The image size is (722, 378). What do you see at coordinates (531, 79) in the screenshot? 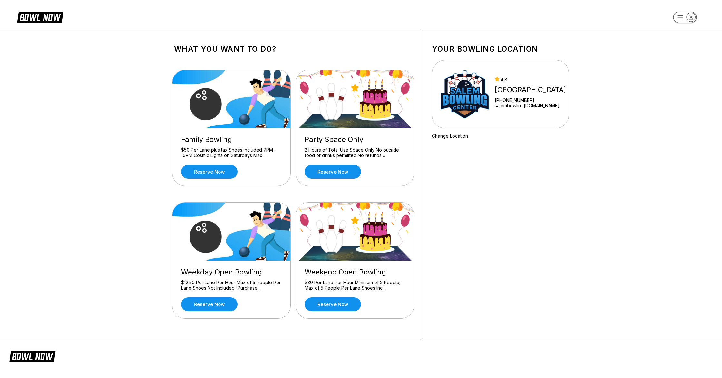
I see `div: 4.8` at bounding box center [531, 79].